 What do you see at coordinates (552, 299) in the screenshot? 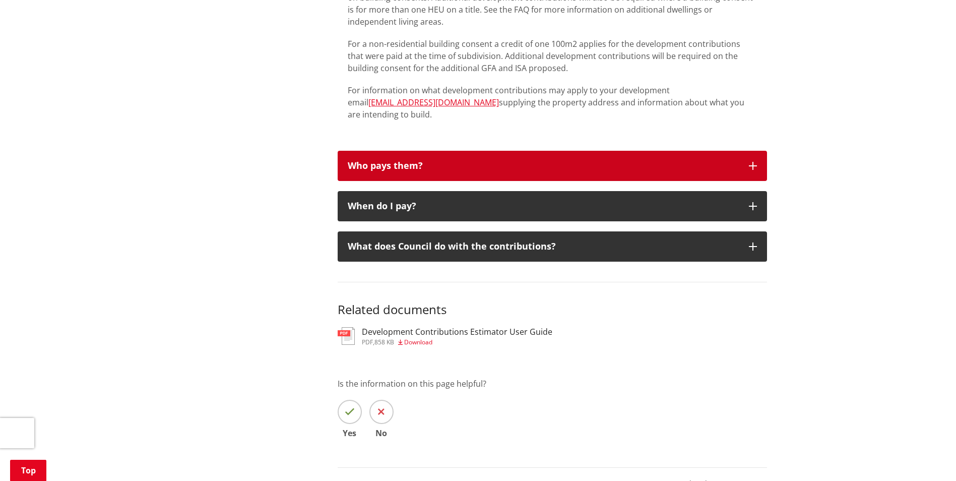
I see `h3: Related documents` at bounding box center [552, 299].